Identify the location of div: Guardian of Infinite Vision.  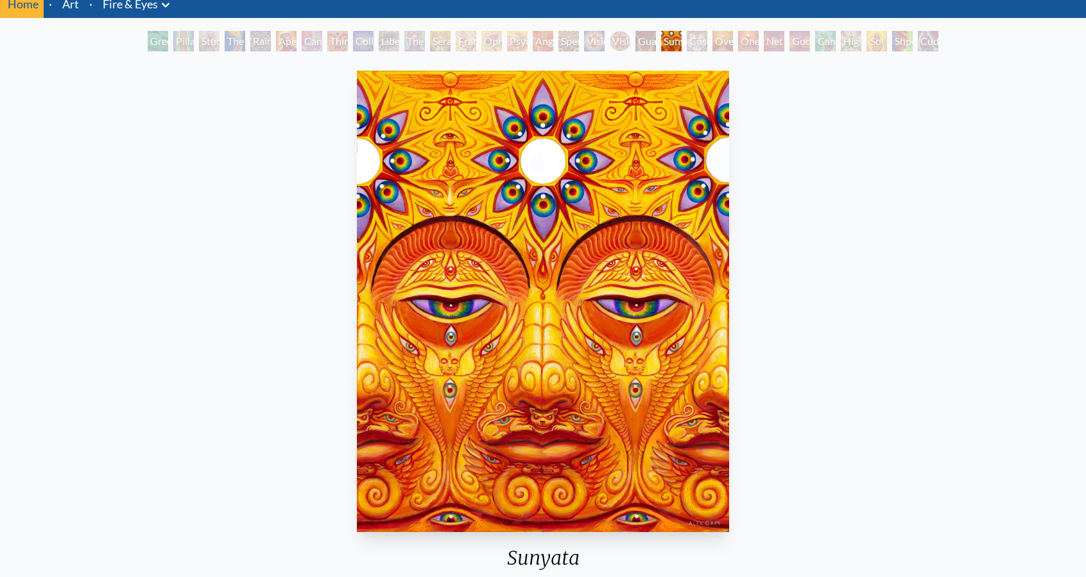
(646, 41).